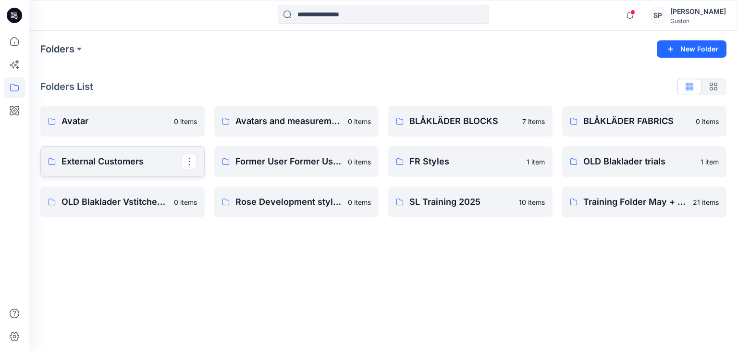 The image size is (738, 351). I want to click on p: BLÅKLÄDER BLOCKS, so click(463, 121).